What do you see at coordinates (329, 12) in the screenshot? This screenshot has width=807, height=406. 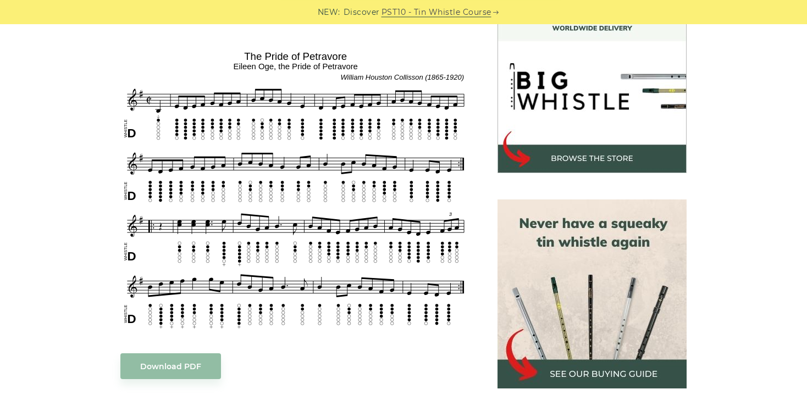 I see `span: NEW:` at bounding box center [329, 12].